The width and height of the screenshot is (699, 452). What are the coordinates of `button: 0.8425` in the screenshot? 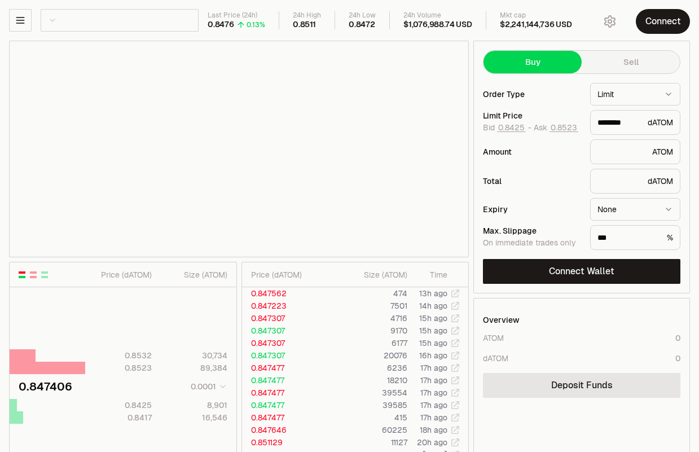 It's located at (511, 127).